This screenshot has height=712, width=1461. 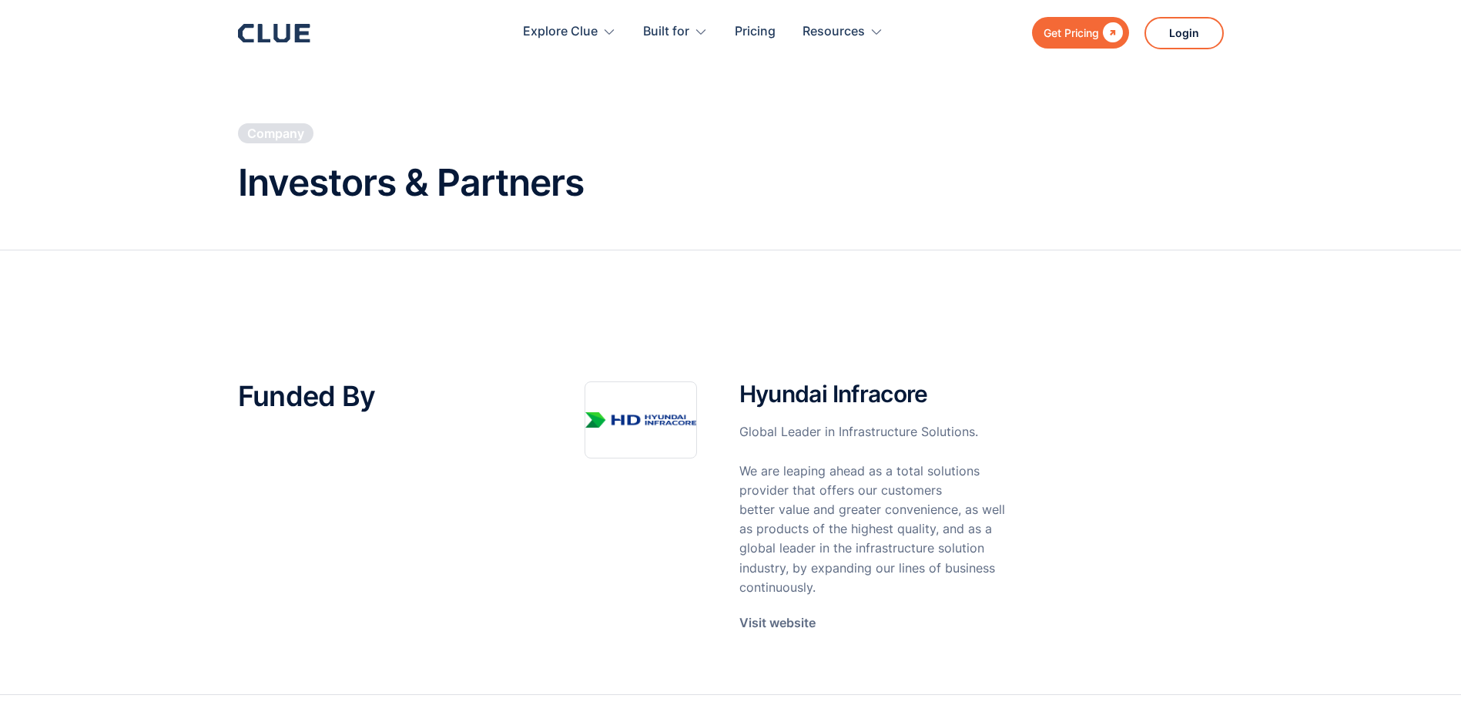 I want to click on img: Image showing Hyundai Infracore logo., so click(x=641, y=420).